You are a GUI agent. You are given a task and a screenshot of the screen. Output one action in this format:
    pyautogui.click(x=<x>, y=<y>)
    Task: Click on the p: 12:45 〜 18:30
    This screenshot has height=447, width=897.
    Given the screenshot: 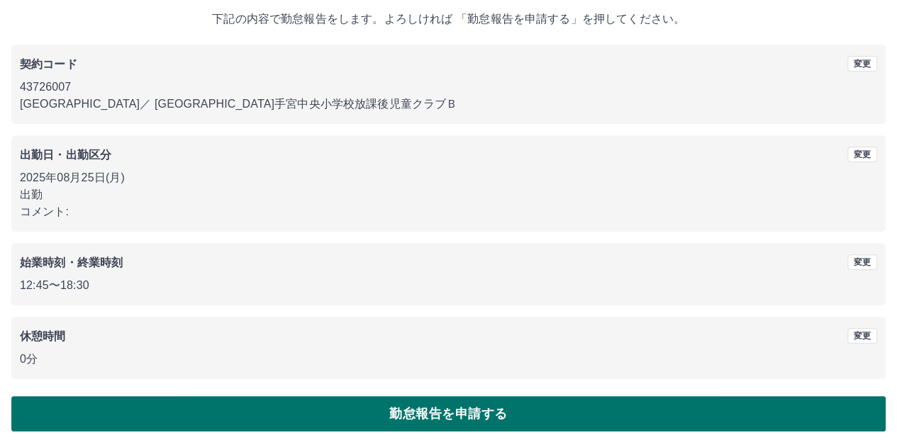 What is the action you would take?
    pyautogui.click(x=448, y=286)
    